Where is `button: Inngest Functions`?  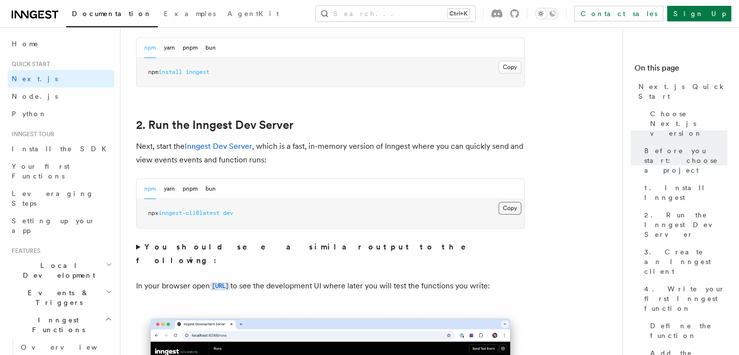 button: Inngest Functions is located at coordinates (61, 325).